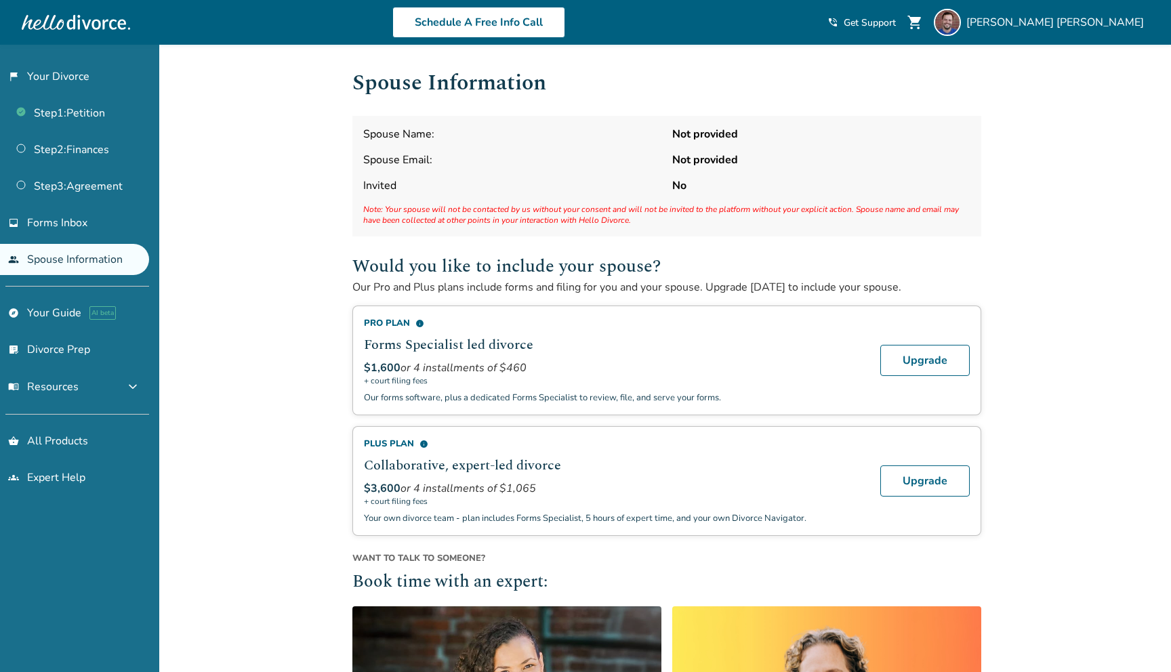 Image resolution: width=1171 pixels, height=672 pixels. I want to click on img: Jan-Felix Desroches, so click(947, 22).